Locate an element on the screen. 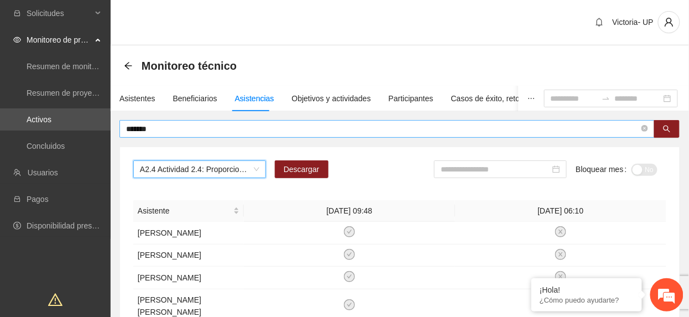 The height and width of the screenshot is (317, 689). a: Resumen de monitoreo is located at coordinates (67, 66).